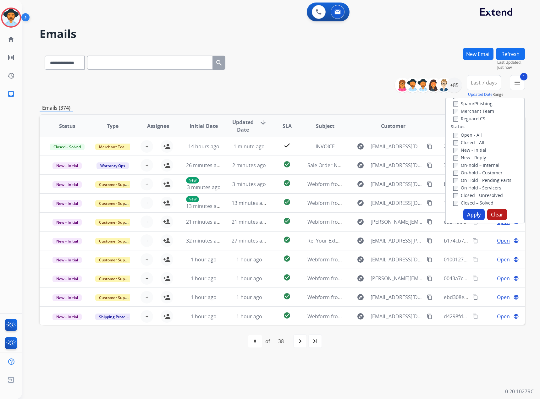 The image size is (540, 399). What do you see at coordinates (249, 184) in the screenshot?
I see `span: 3 minutes ago` at bounding box center [249, 184].